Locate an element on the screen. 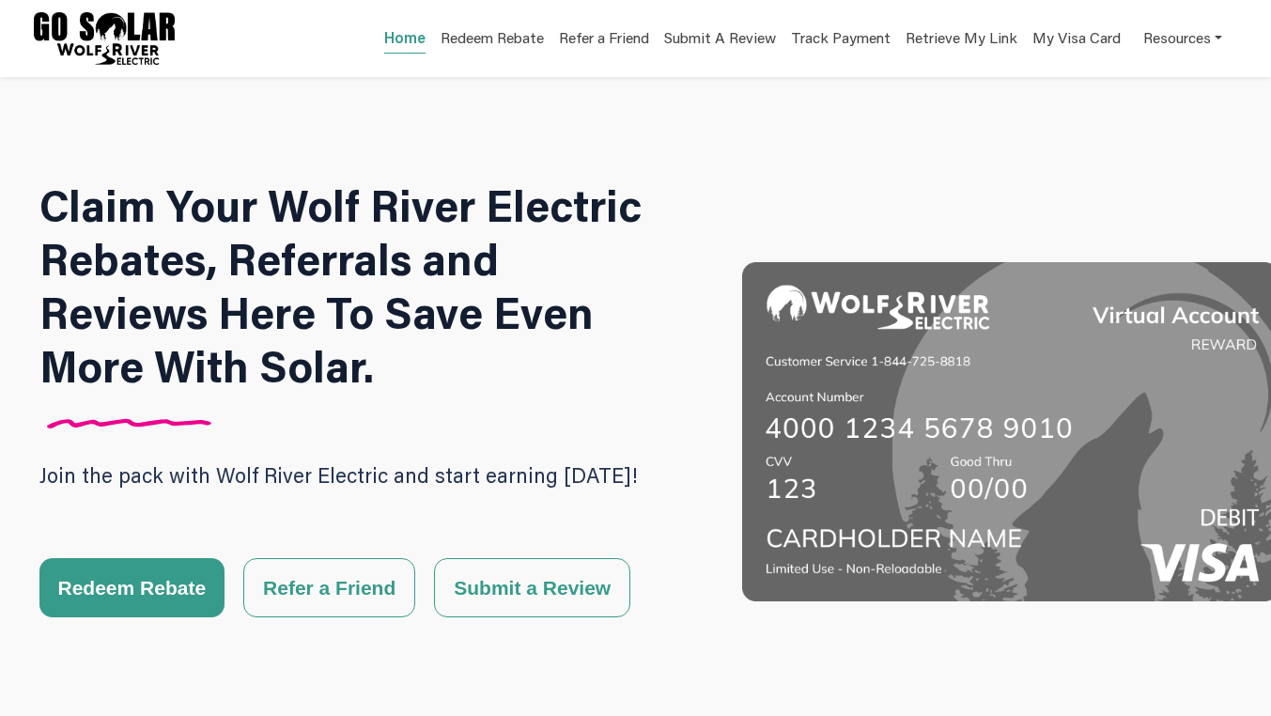 The image size is (1271, 716). button: Refer a Friend is located at coordinates (329, 587).